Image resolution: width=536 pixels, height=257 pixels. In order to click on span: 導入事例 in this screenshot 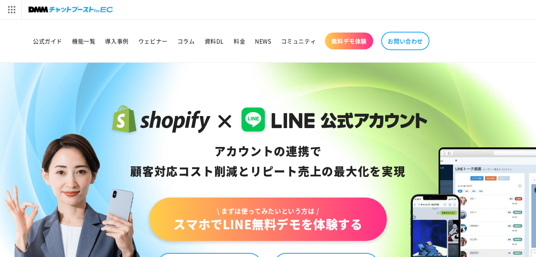, I will do `click(117, 41)`.